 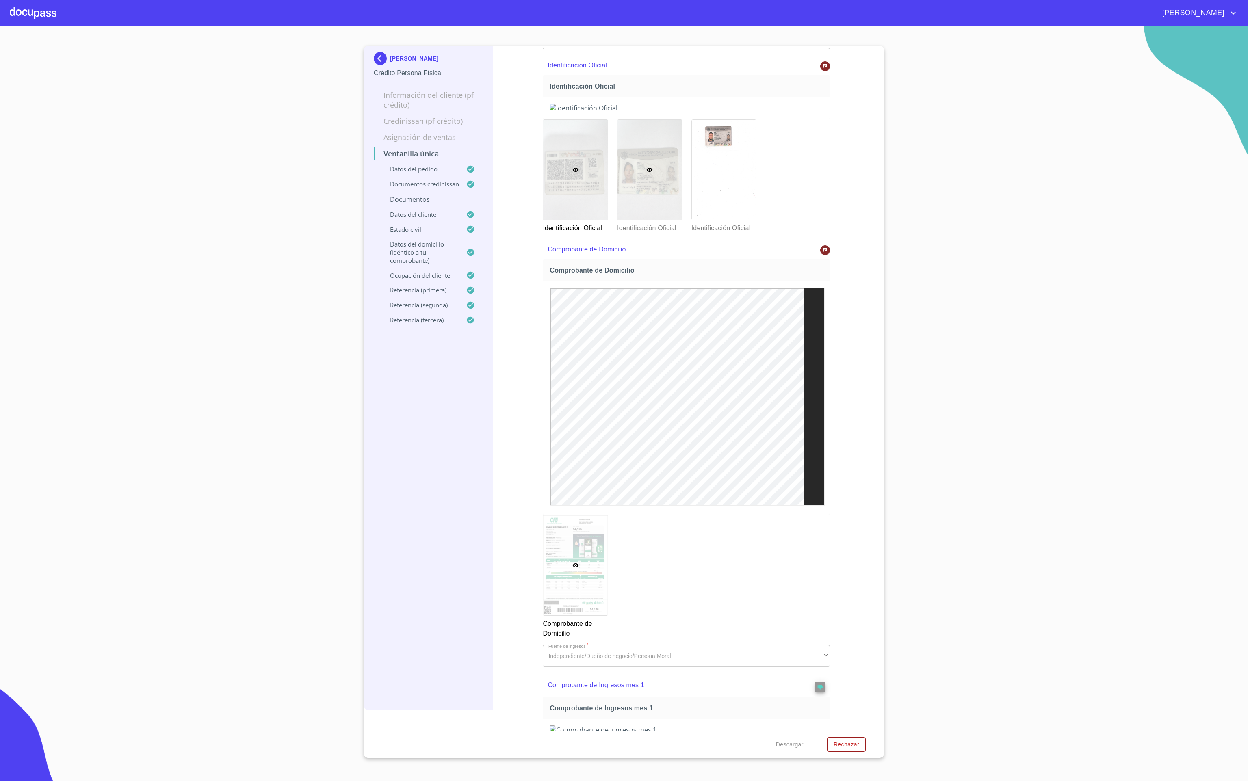 I want to click on span: Descargar, so click(x=790, y=745).